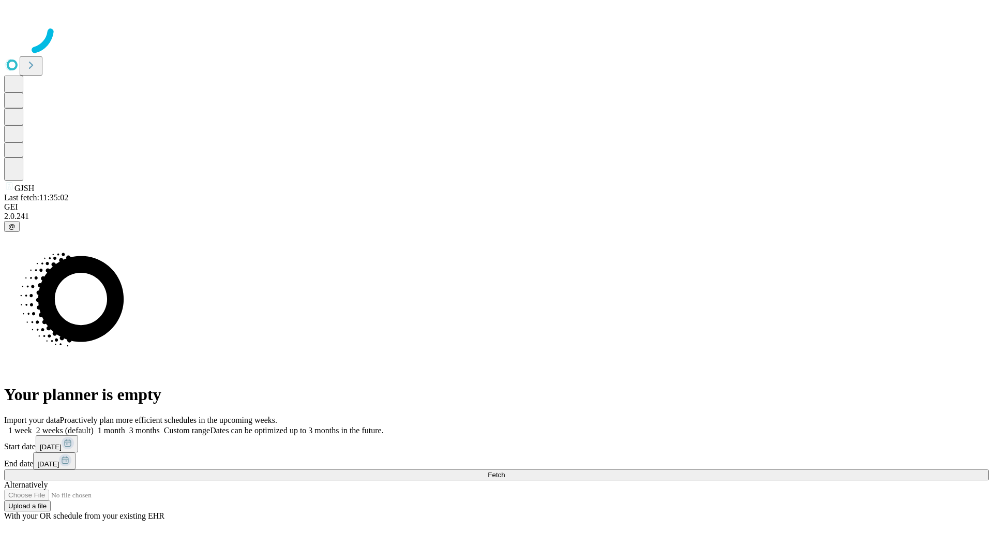 This screenshot has width=993, height=559. I want to click on span: Fetch, so click(496, 474).